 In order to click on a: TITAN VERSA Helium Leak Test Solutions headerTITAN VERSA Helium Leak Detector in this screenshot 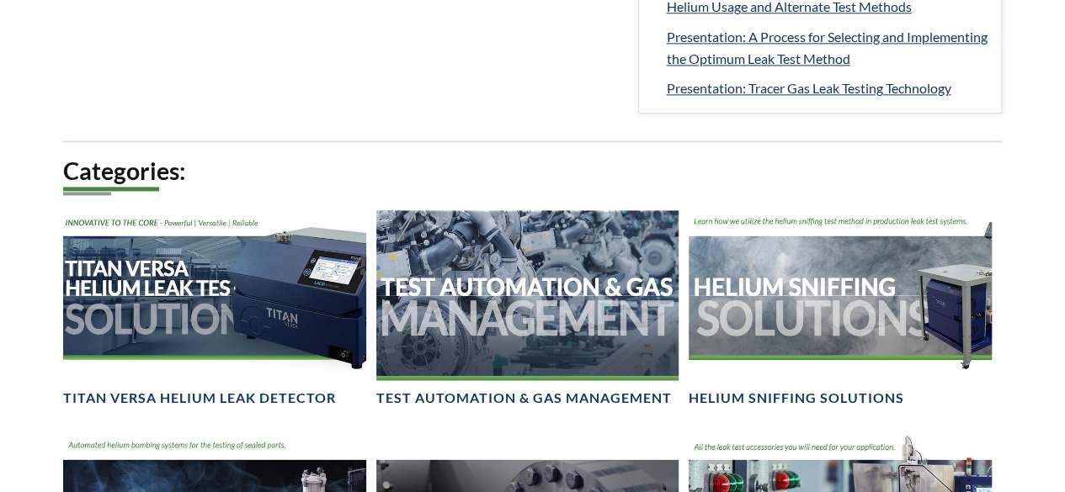, I will do `click(214, 309)`.